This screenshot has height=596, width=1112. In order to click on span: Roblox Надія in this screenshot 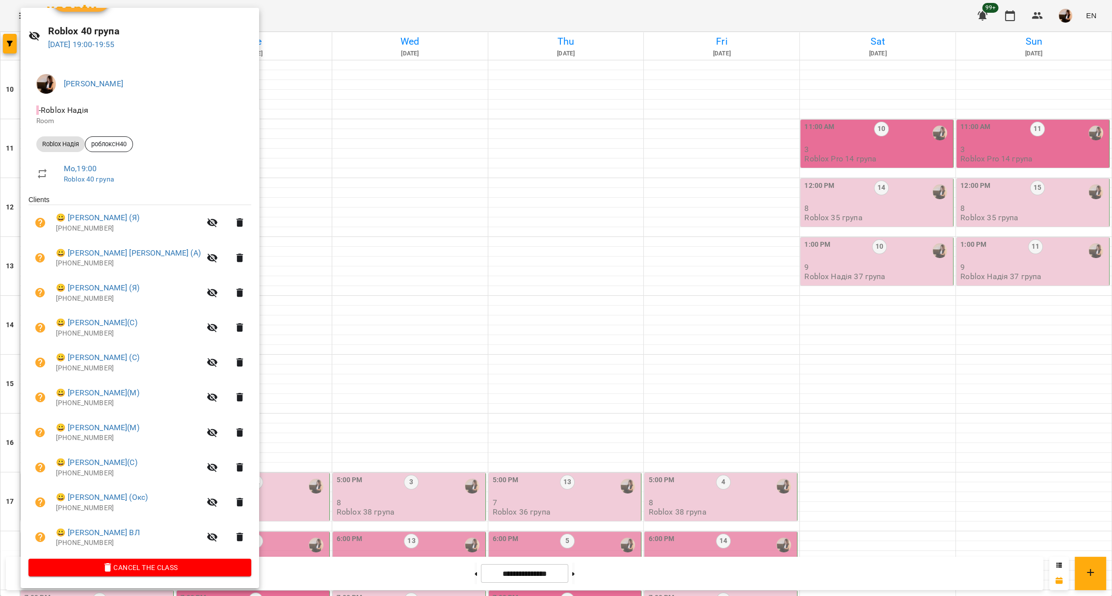, I will do `click(60, 144)`.